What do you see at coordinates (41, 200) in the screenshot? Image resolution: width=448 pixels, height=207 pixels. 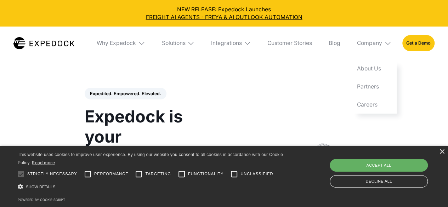 I see `a: Powered by cookie-script` at bounding box center [41, 200].